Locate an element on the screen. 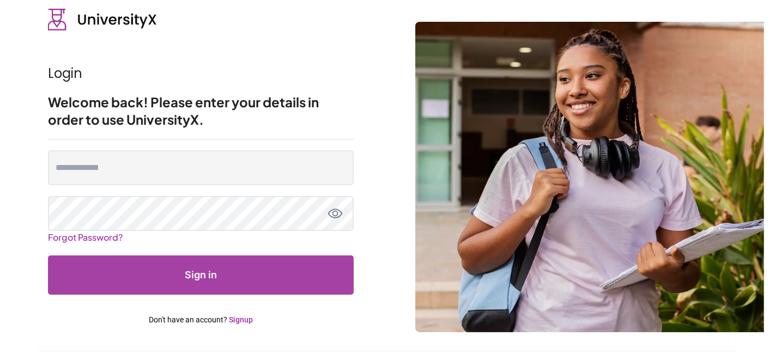  img: UniversityX logo is located at coordinates (103, 20).